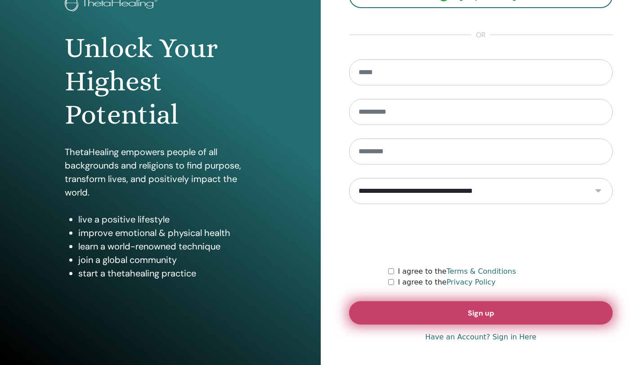 This screenshot has height=365, width=641. I want to click on li: live a positive lifestyle, so click(167, 219).